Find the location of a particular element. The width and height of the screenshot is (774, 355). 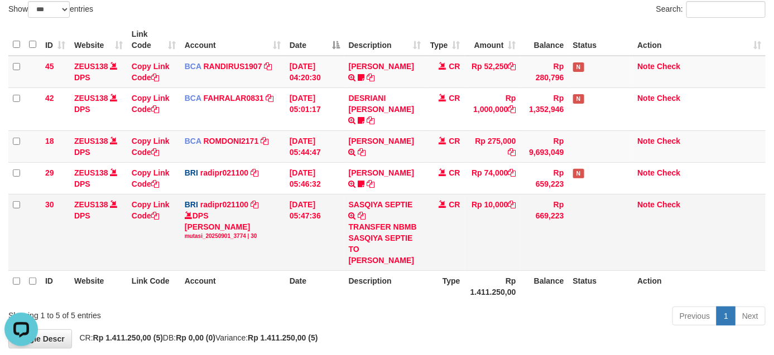

th: Link Code is located at coordinates (153, 286).